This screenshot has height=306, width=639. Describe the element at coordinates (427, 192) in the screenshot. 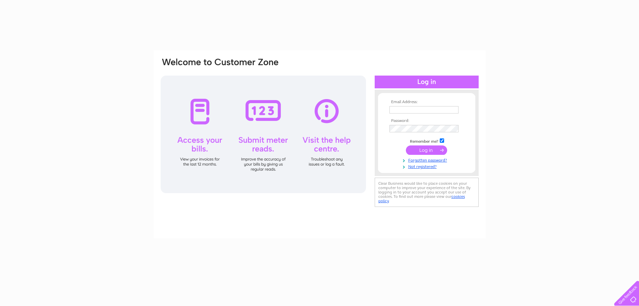

I see `div: Clear Business would like to place cookies on your computer to improve your experience of the sit...` at that location.